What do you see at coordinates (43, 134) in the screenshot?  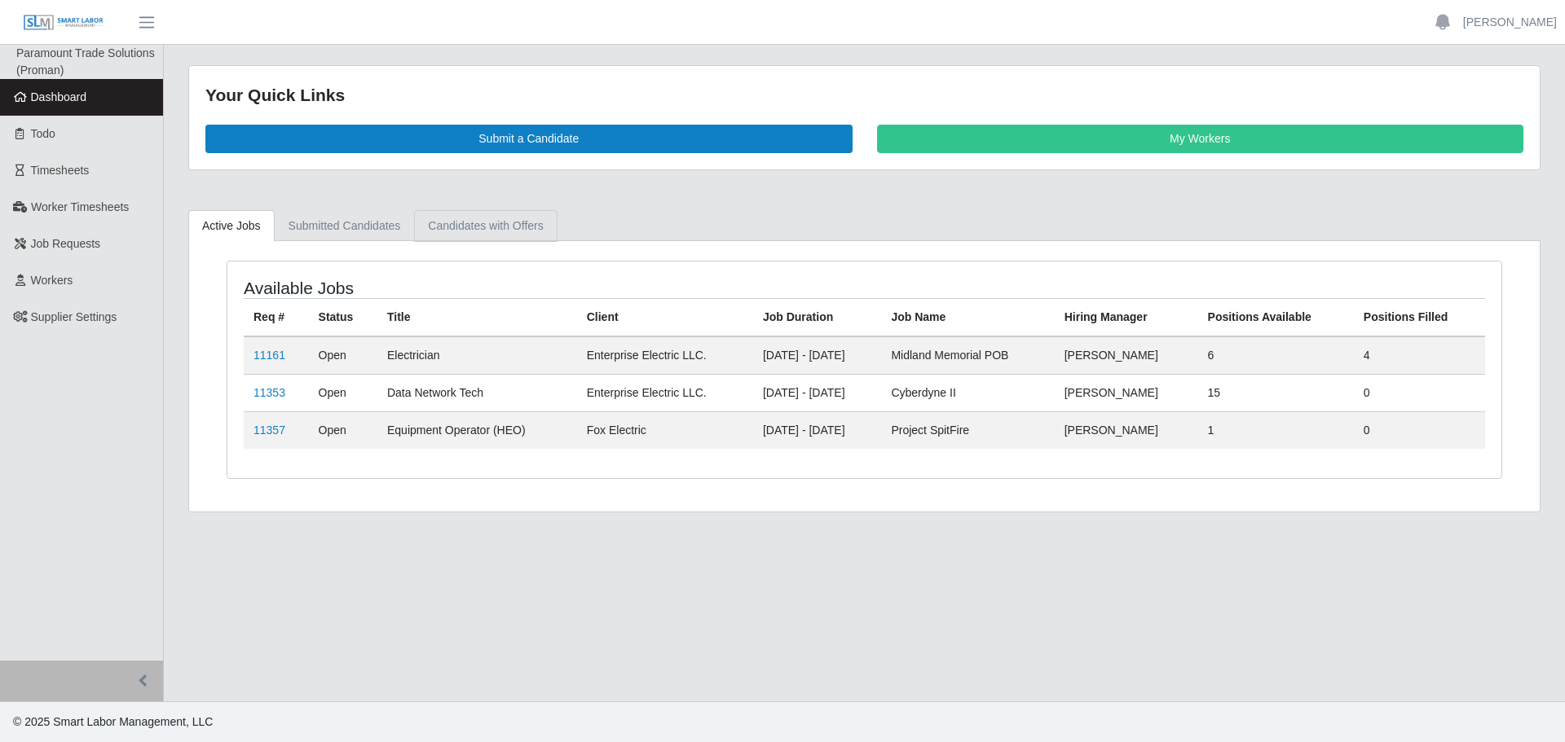 I see `span: Todo` at bounding box center [43, 134].